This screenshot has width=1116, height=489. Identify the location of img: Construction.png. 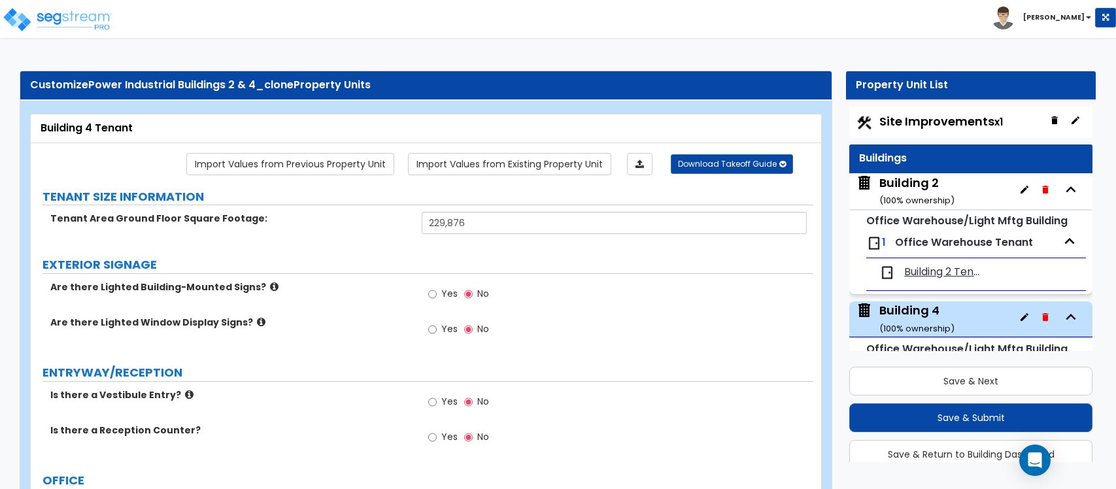
(864, 123).